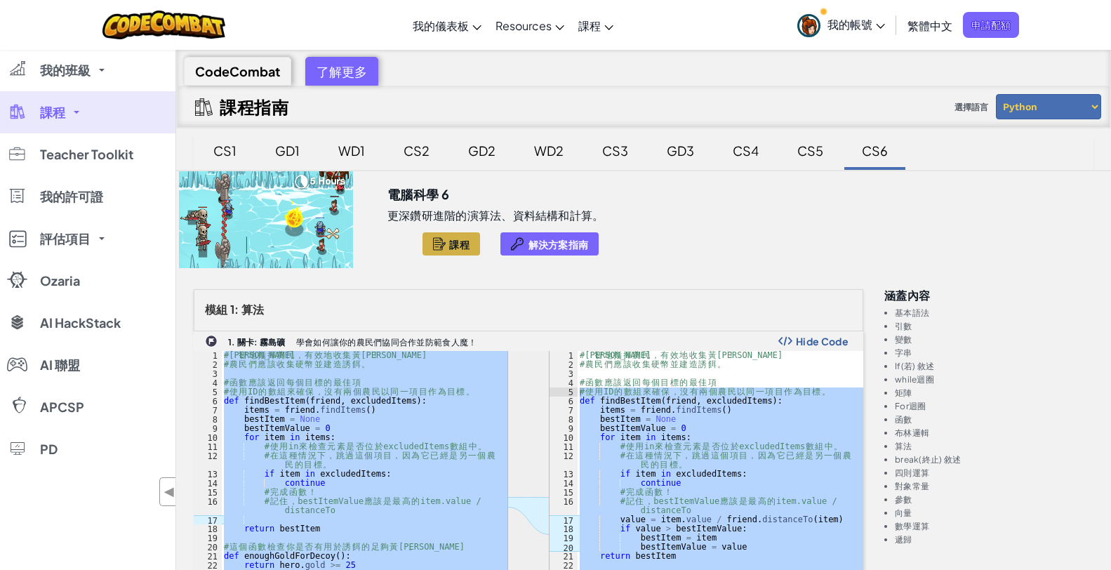  What do you see at coordinates (564, 374) in the screenshot?
I see `div: 3` at bounding box center [564, 374].